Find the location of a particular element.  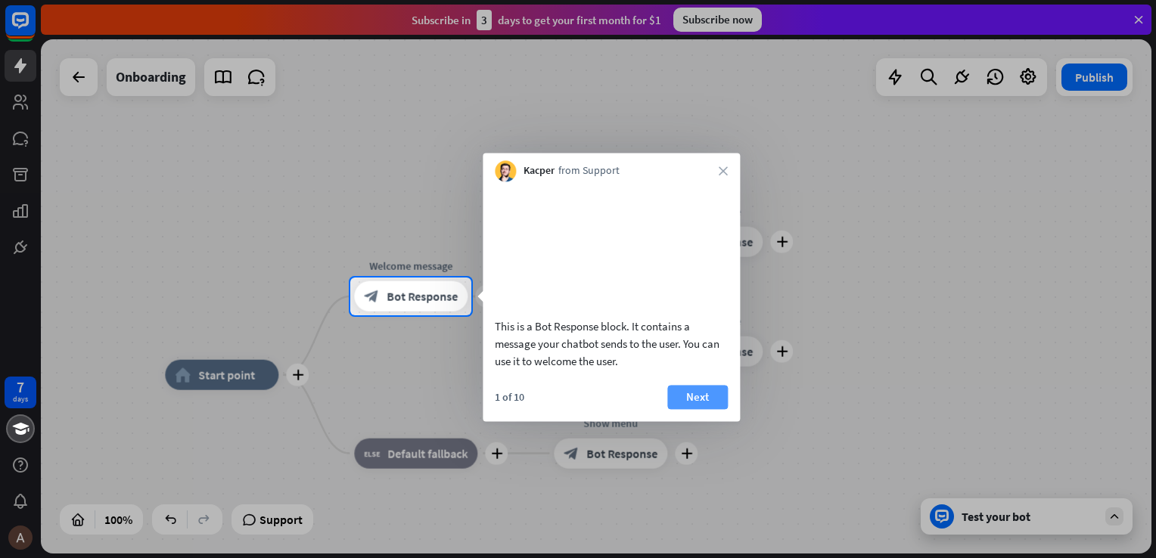

i: close is located at coordinates (723, 171).